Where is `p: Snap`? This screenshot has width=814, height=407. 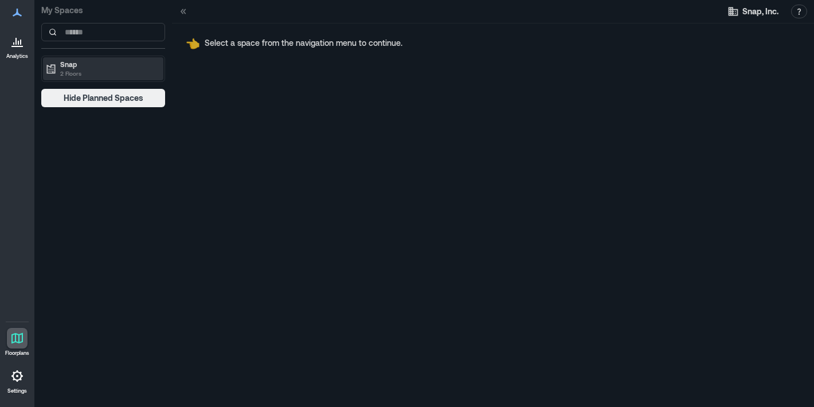 p: Snap is located at coordinates (108, 64).